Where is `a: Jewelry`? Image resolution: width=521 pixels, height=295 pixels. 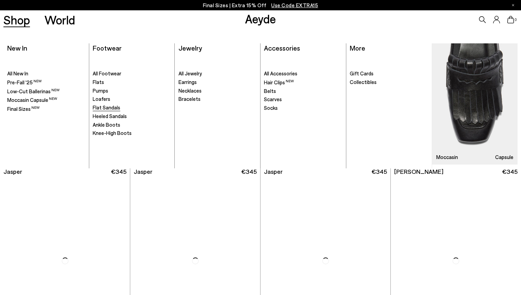
a: Jewelry is located at coordinates (190, 48).